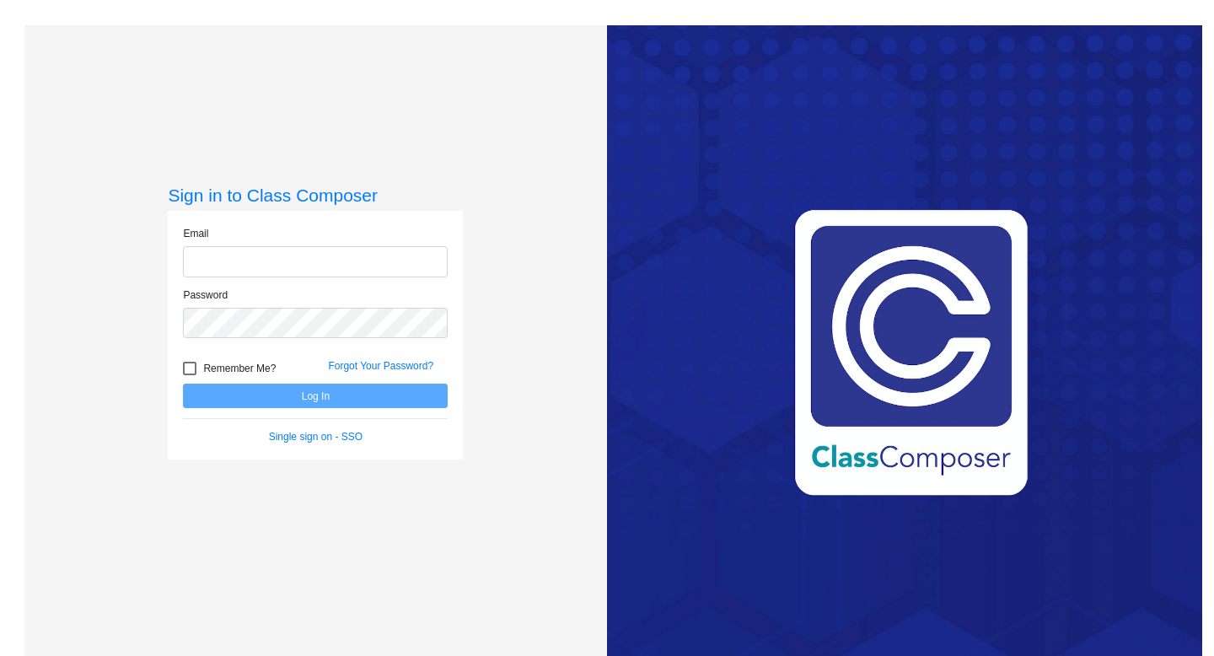  I want to click on button: Log In, so click(315, 395).